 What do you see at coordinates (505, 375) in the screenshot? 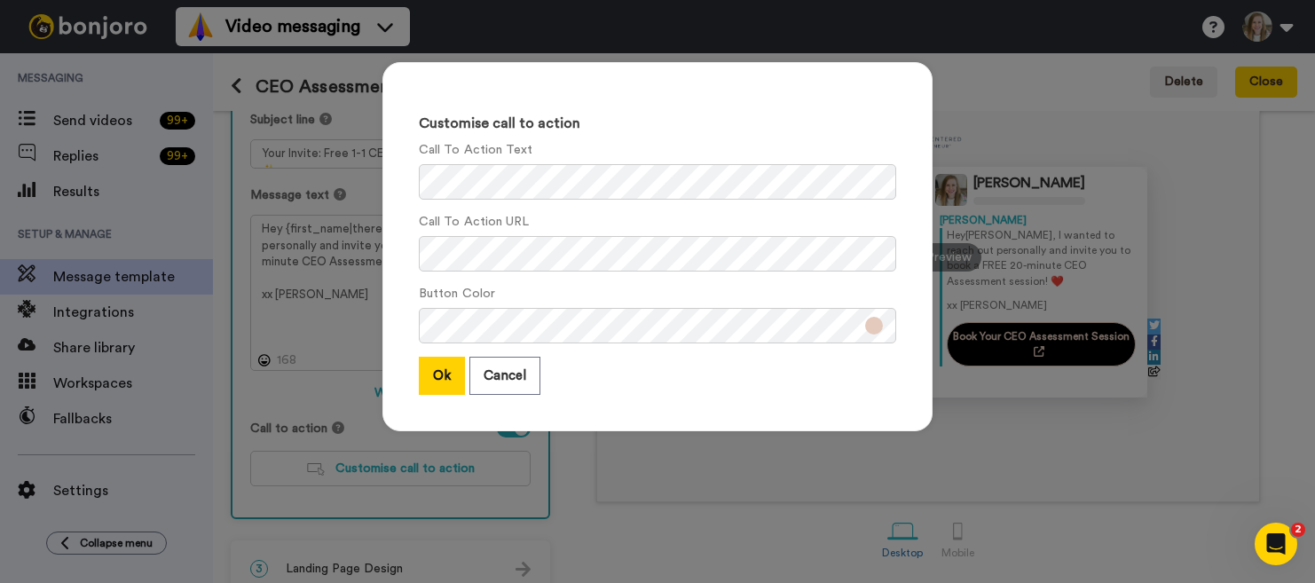
I see `button: Cancel` at bounding box center [505, 375].